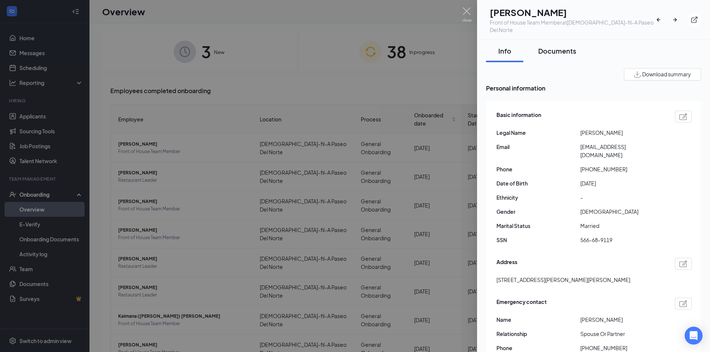 The width and height of the screenshot is (710, 352). What do you see at coordinates (675, 20) in the screenshot?
I see `svg: ArrowRight` at bounding box center [675, 20].